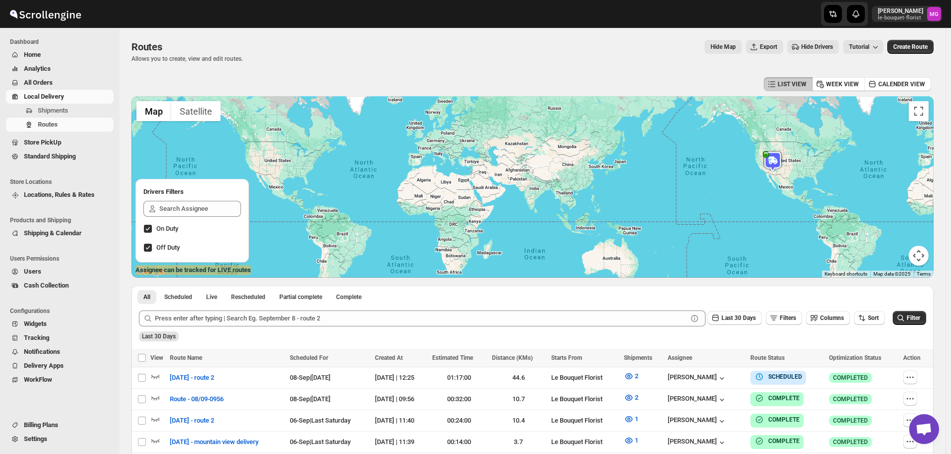  Describe the element at coordinates (924, 273) in the screenshot. I see `a: Terms (opens in new tab)` at that location.